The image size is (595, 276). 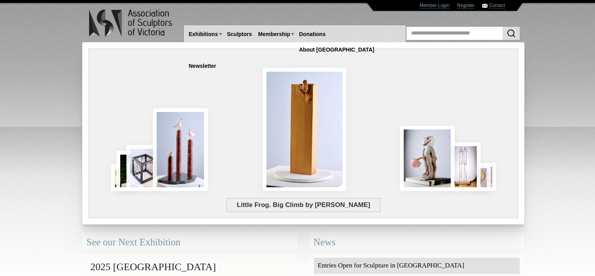 What do you see at coordinates (304, 129) in the screenshot?
I see `img: Little Frog. Big Climb` at bounding box center [304, 129].